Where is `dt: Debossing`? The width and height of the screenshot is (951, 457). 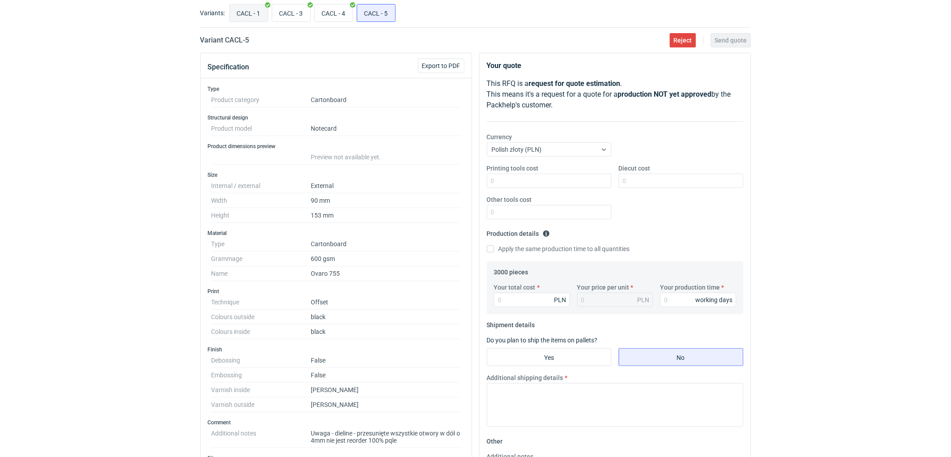
dt: Debossing is located at coordinates (261, 360).